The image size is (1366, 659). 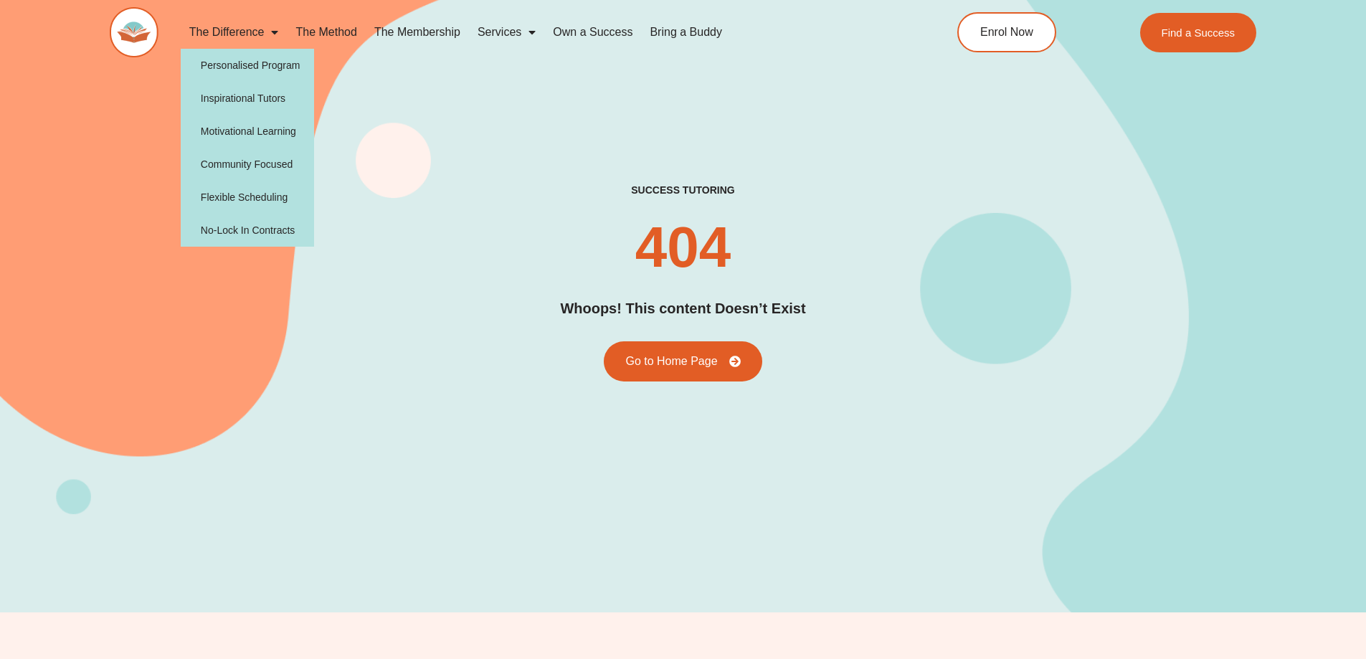 I want to click on a: No-Lock In Contracts, so click(x=247, y=230).